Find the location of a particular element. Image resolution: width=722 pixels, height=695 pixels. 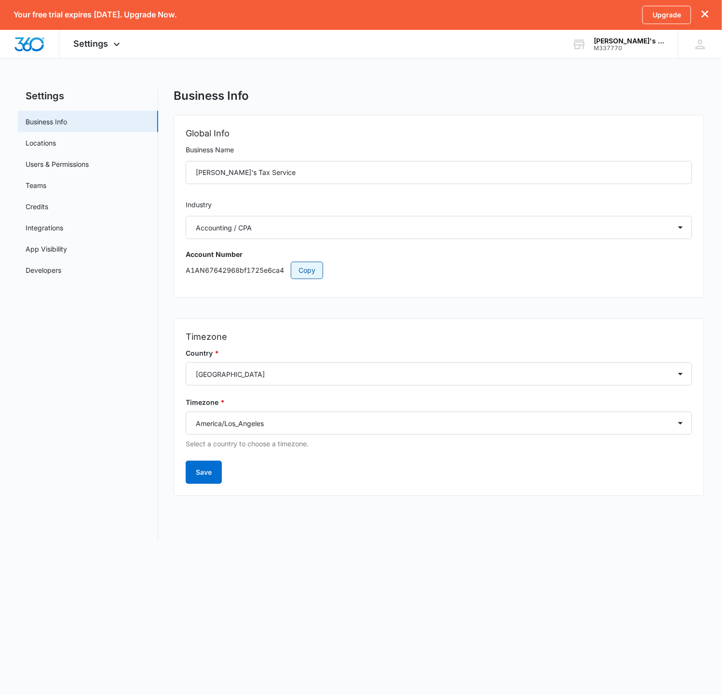

div: Settings is located at coordinates (98, 44).